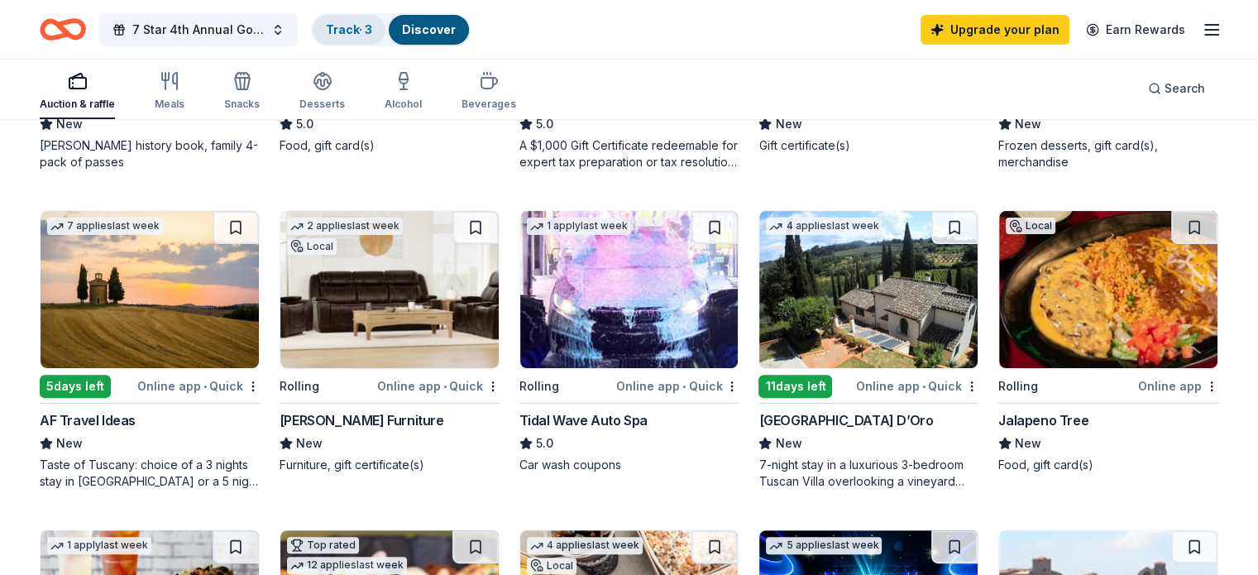 This screenshot has height=575, width=1258. What do you see at coordinates (322, 104) in the screenshot?
I see `div: Desserts` at bounding box center [322, 104].